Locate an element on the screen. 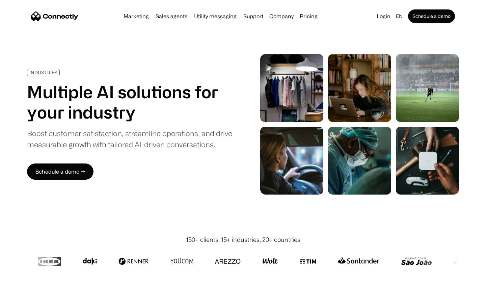 The width and height of the screenshot is (486, 304). div: INDUSTRIES is located at coordinates (43, 72).